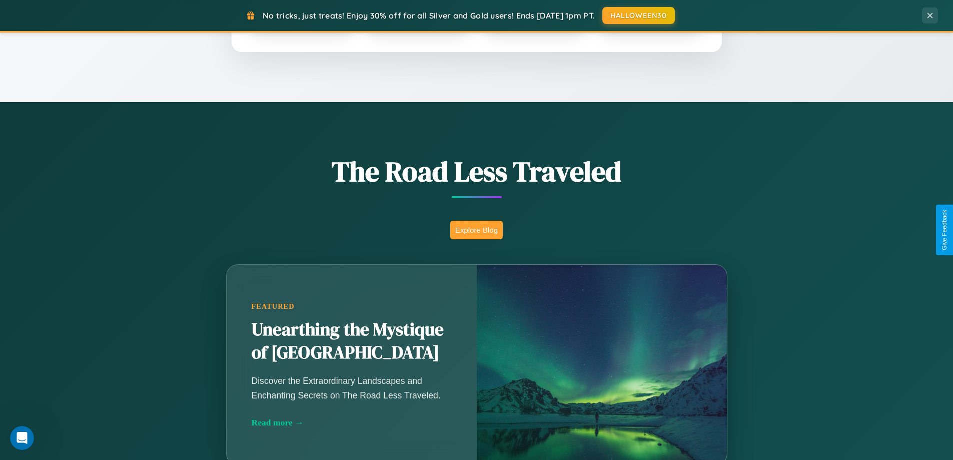 The width and height of the screenshot is (953, 460). Describe the element at coordinates (944, 230) in the screenshot. I see `div: Give Feedback` at that location.